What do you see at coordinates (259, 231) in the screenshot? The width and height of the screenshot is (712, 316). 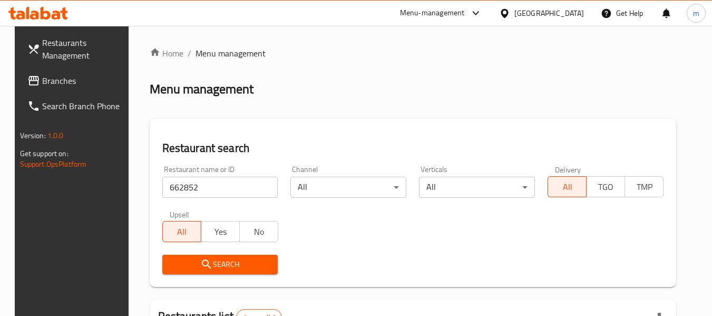 I see `button: No` at bounding box center [259, 231].